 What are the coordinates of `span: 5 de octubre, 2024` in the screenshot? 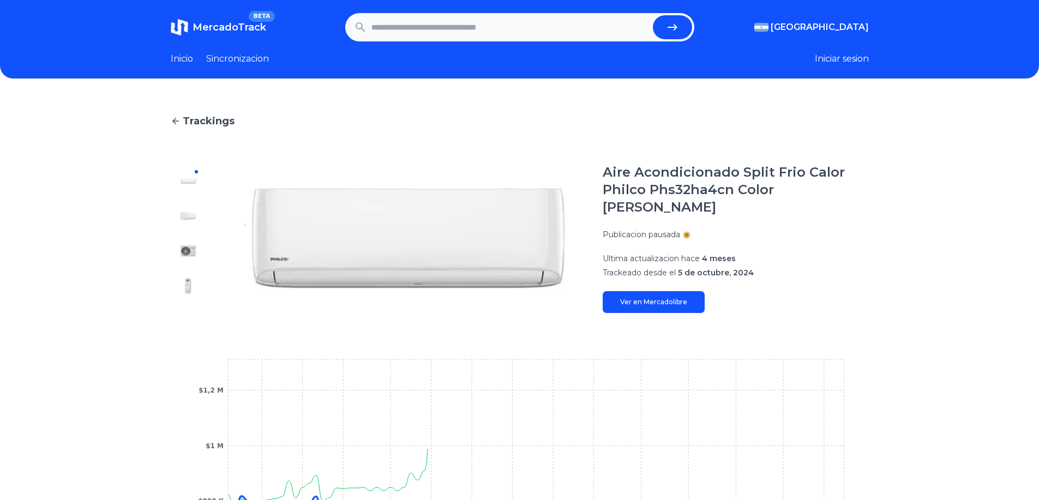 It's located at (715, 273).